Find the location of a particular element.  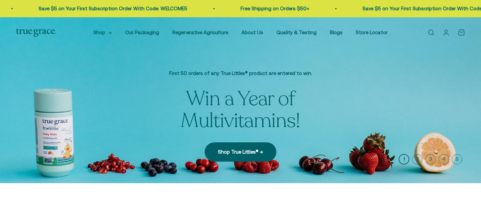

a: Blogs is located at coordinates (336, 32).